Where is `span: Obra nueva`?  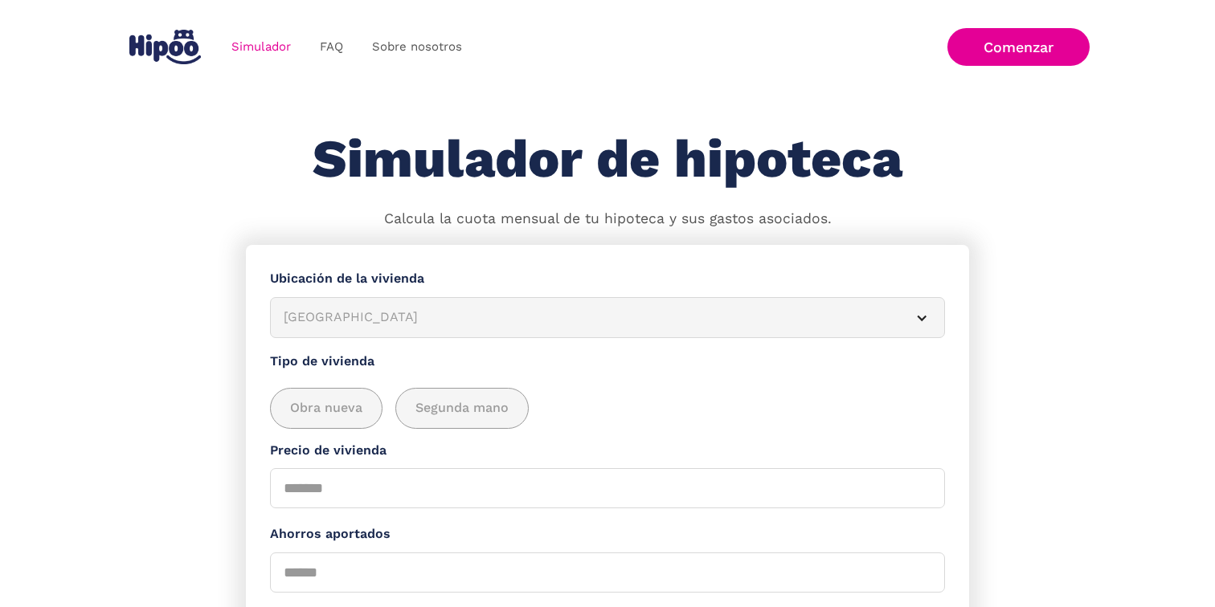
span: Obra nueva is located at coordinates (326, 408).